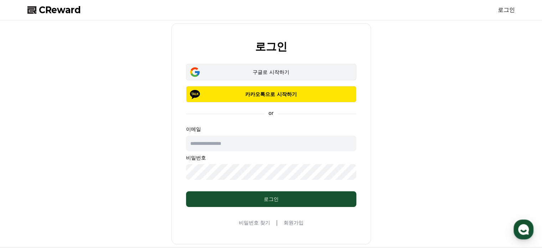 This screenshot has width=542, height=248. What do you see at coordinates (54, 10) in the screenshot?
I see `a: CReward` at bounding box center [54, 10].